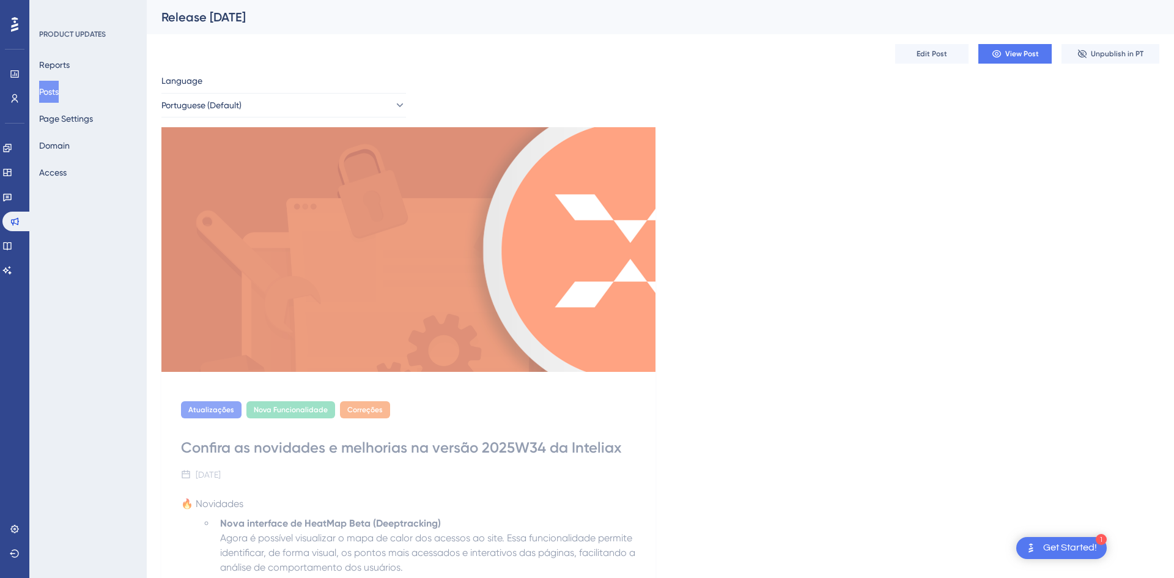 The width and height of the screenshot is (1174, 578). I want to click on div: PRODUCT UPDATES, so click(72, 34).